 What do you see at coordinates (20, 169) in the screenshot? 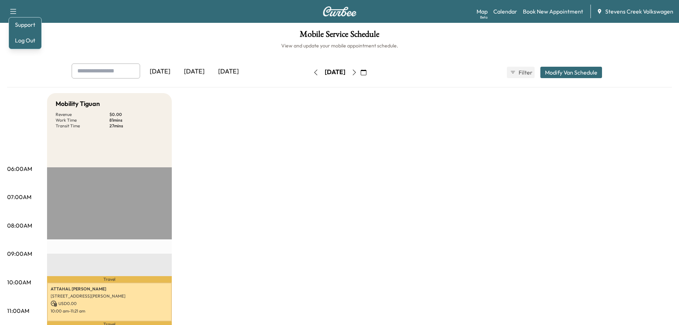
I see `p: 06:00AM` at bounding box center [20, 169].